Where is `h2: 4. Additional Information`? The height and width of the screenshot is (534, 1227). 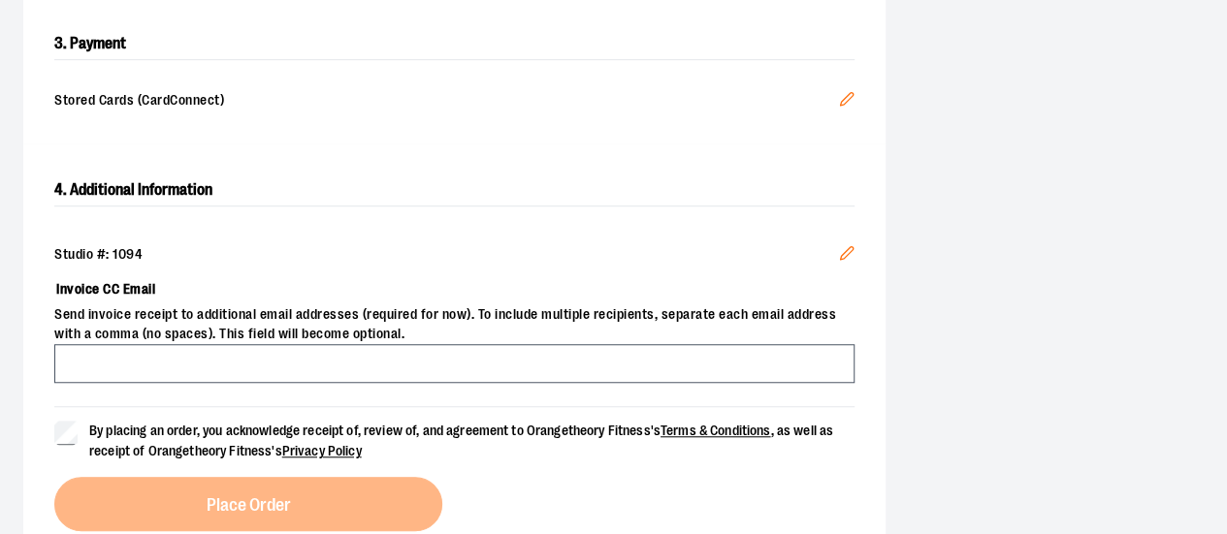
h2: 4. Additional Information is located at coordinates (454, 190).